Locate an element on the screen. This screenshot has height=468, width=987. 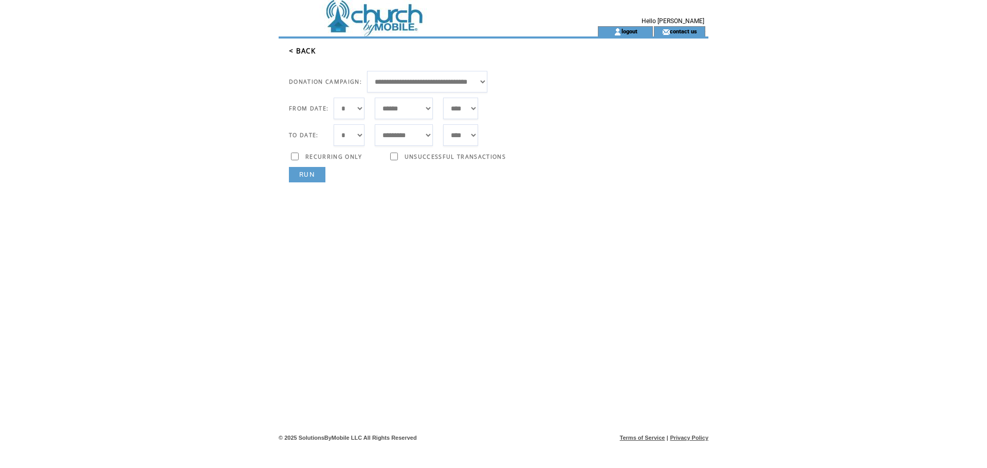
span: RECURRING ONLY is located at coordinates (334, 157).